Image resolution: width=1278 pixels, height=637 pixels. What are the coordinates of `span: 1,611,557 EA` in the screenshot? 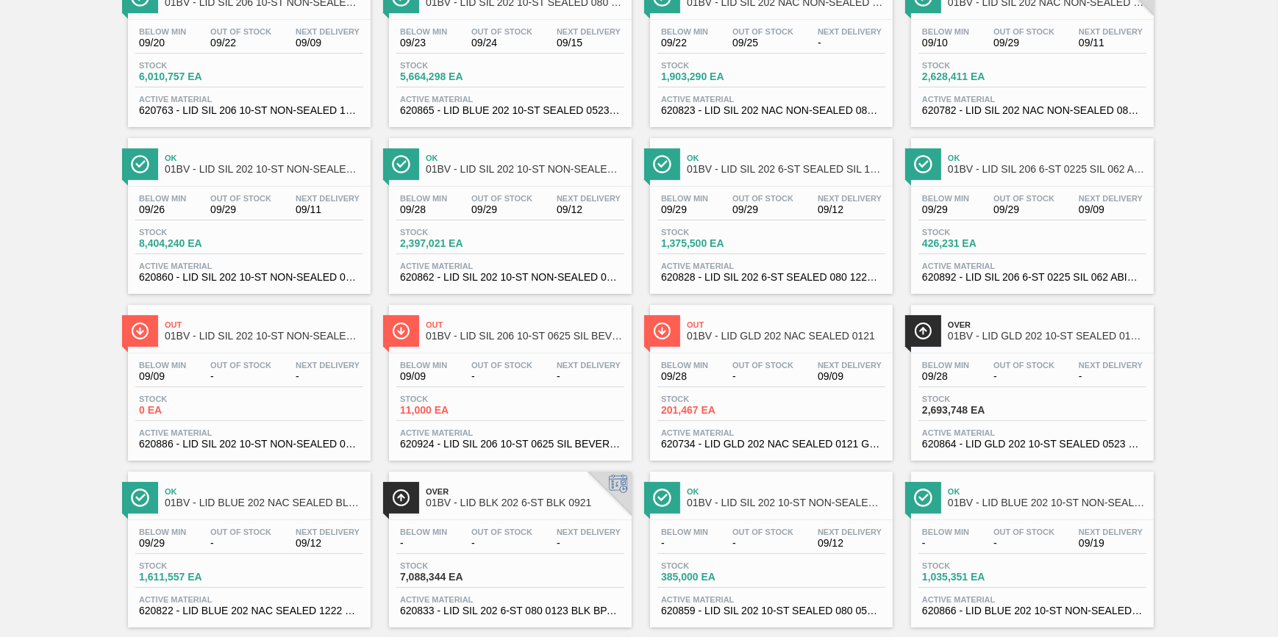 It's located at (190, 577).